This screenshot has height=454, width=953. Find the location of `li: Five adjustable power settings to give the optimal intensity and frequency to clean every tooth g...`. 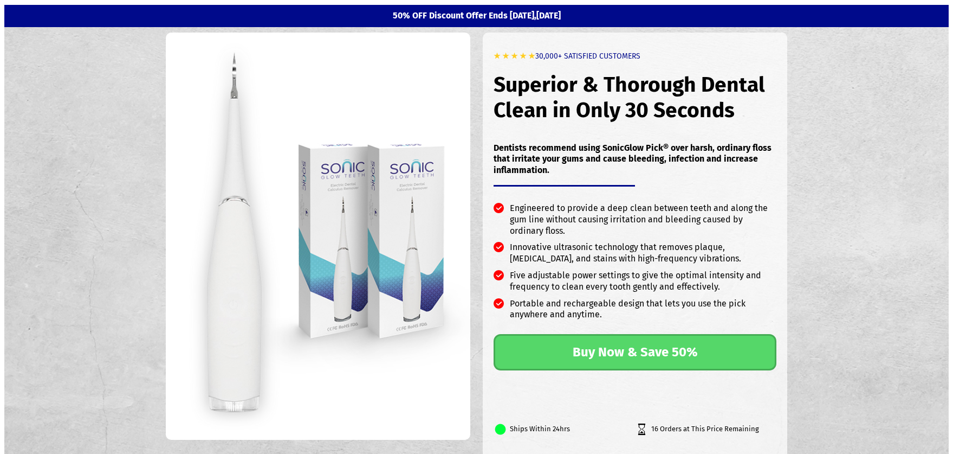

li: Five adjustable power settings to give the optimal intensity and frequency to clean every tooth g... is located at coordinates (635, 284).